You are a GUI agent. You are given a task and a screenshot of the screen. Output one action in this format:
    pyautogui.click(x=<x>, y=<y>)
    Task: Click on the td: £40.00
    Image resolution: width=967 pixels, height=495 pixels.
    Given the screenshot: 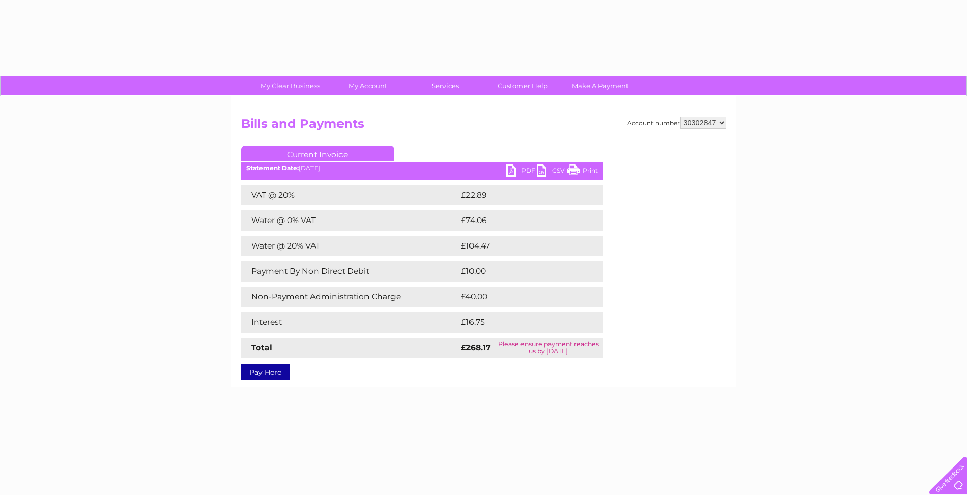 What is the action you would take?
    pyautogui.click(x=520, y=297)
    